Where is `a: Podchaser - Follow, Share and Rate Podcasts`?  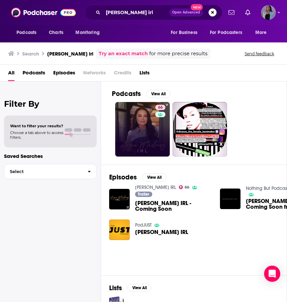 a: Podchaser - Follow, Share and Rate Podcasts is located at coordinates (44, 12).